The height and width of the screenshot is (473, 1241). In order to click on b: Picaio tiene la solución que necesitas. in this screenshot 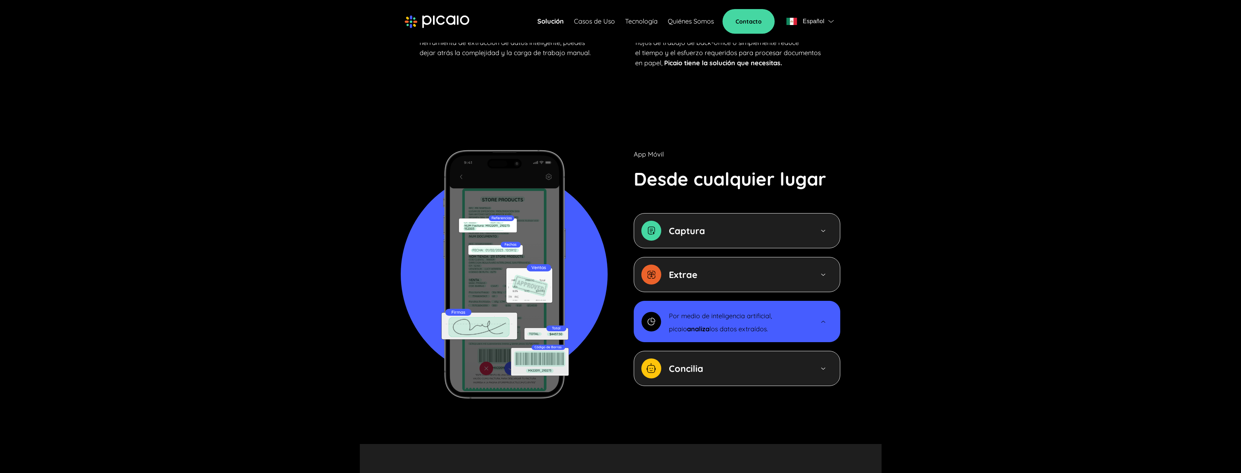, I will do `click(723, 63)`.